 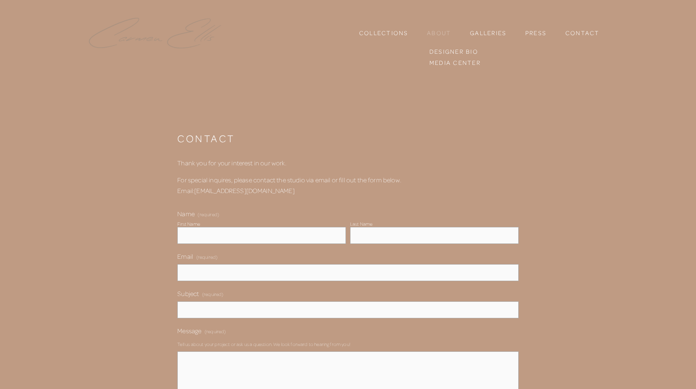 What do you see at coordinates (185, 256) in the screenshot?
I see `span: Email` at bounding box center [185, 256].